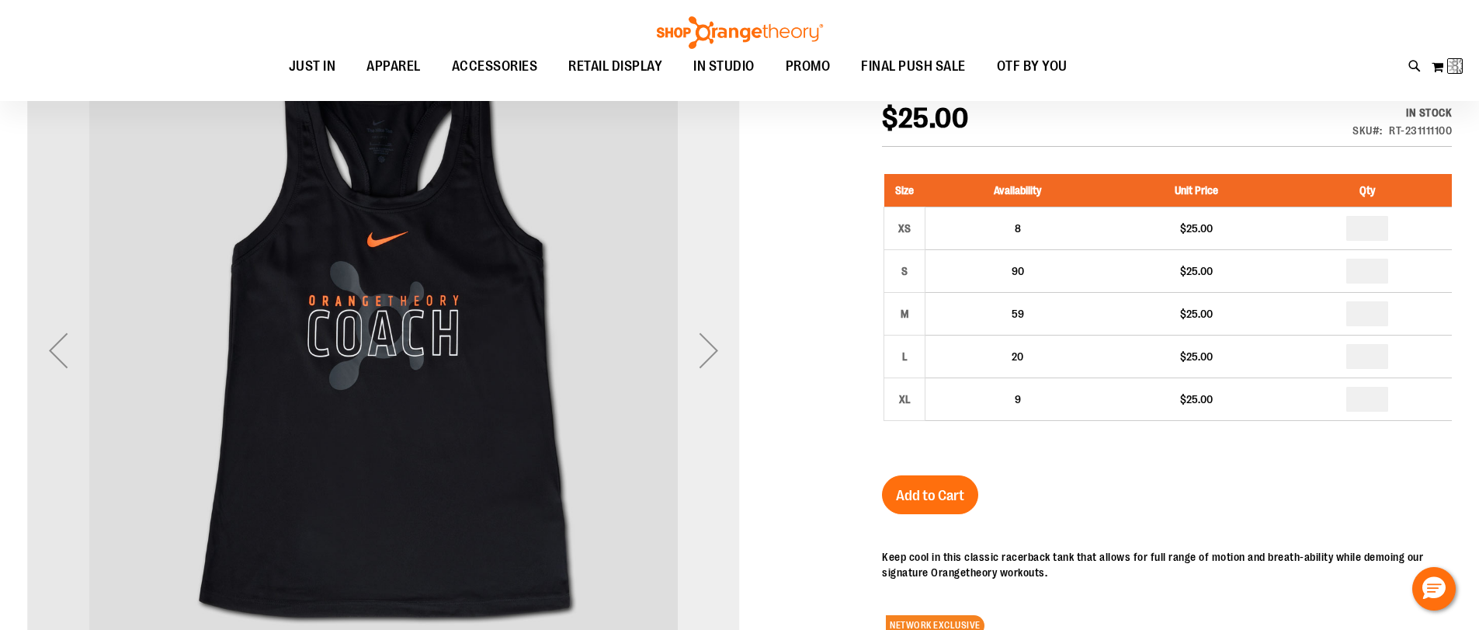  What do you see at coordinates (904, 314) in the screenshot?
I see `div: M` at bounding box center [904, 314].